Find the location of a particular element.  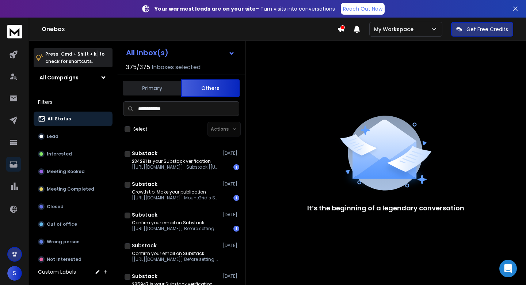

p: Not Interested is located at coordinates (64, 259).